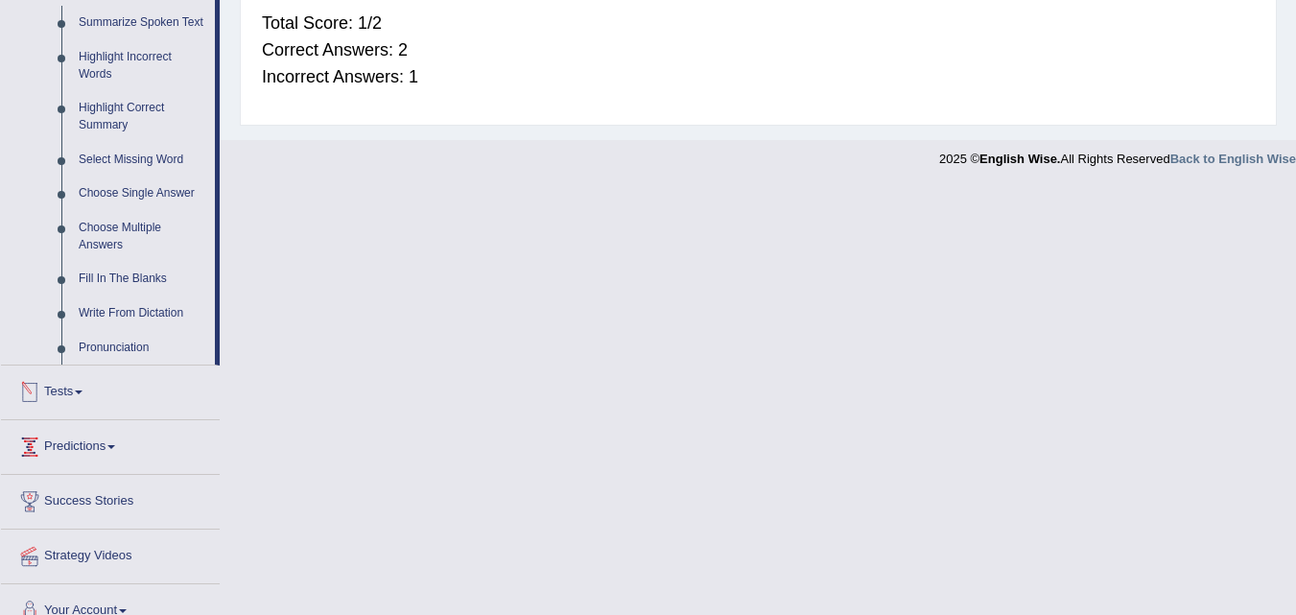  I want to click on a: Fill In The Blanks, so click(142, 279).